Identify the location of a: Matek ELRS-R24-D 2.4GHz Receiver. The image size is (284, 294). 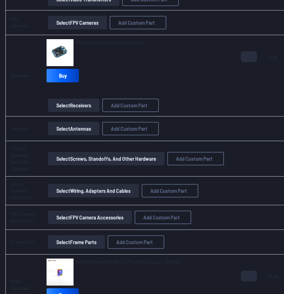
(110, 43).